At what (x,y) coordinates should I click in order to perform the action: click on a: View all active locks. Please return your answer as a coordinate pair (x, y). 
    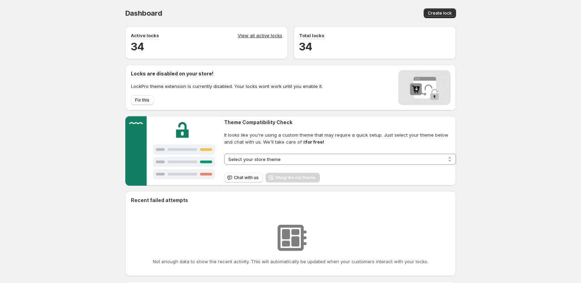
    Looking at the image, I should click on (260, 36).